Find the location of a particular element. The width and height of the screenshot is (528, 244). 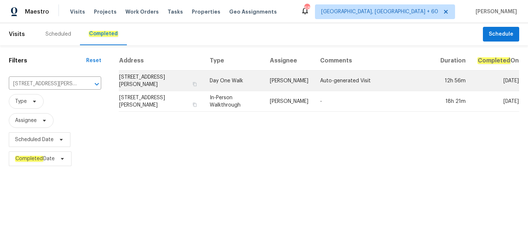

td: In-Person Walkthrough is located at coordinates (234, 101).